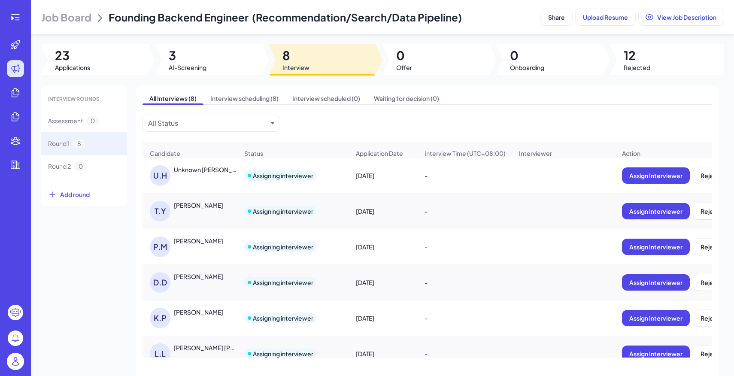 Image resolution: width=734 pixels, height=376 pixels. What do you see at coordinates (163, 123) in the screenshot?
I see `div: All Status` at bounding box center [163, 123].